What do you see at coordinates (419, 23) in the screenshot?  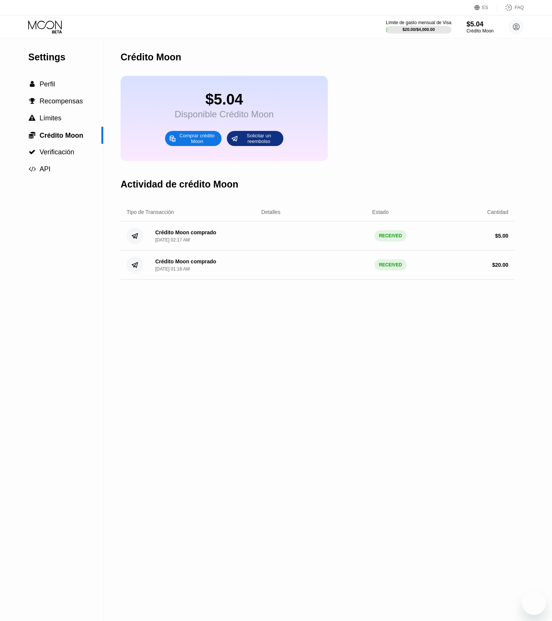 I see `div: Límite de gasto mensual de Visa` at bounding box center [419, 23].